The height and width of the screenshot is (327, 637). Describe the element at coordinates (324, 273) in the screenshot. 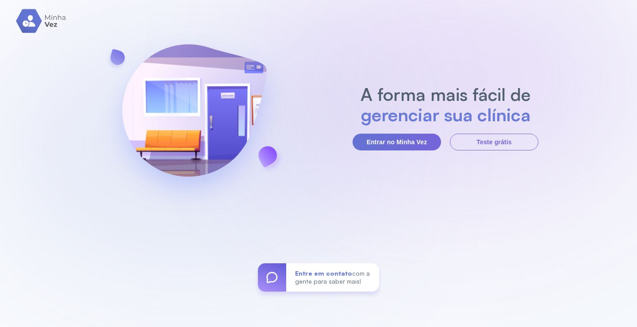

I see `span: Entre em contato` at that location.